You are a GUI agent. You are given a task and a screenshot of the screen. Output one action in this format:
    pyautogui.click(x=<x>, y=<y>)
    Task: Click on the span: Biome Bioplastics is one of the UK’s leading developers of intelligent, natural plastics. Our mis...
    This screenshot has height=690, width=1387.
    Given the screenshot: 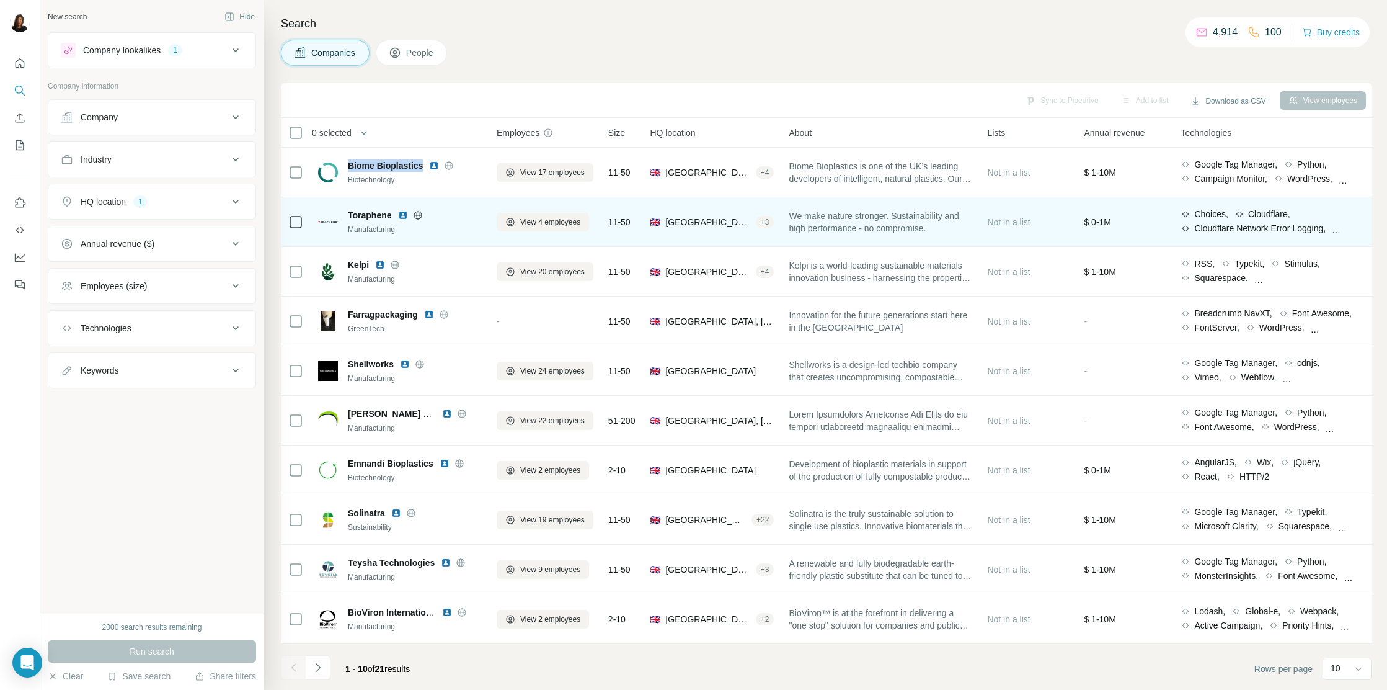 What is the action you would take?
    pyautogui.click(x=881, y=172)
    